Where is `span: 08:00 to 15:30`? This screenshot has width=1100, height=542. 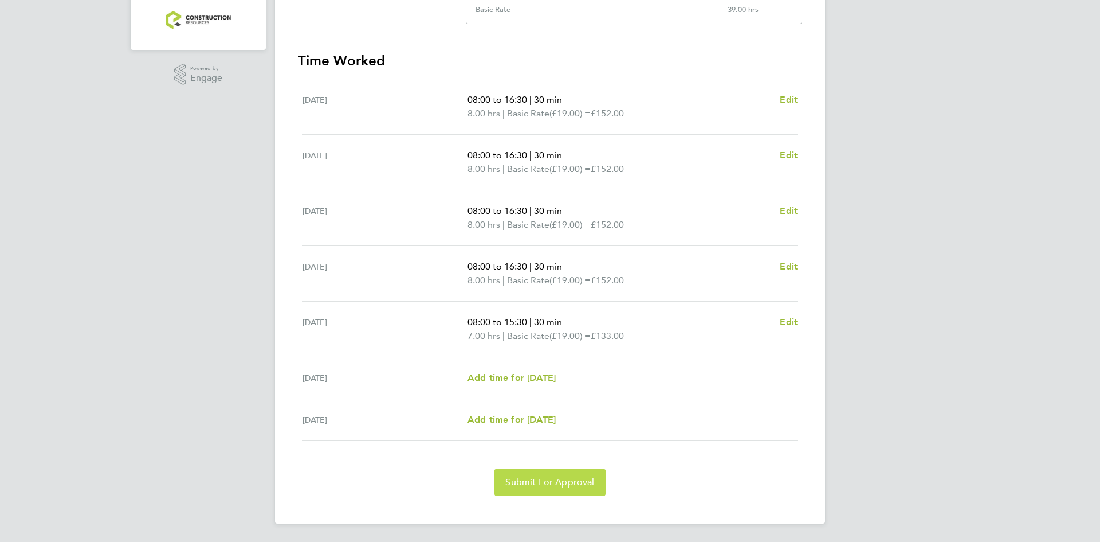 span: 08:00 to 15:30 is located at coordinates (497, 321).